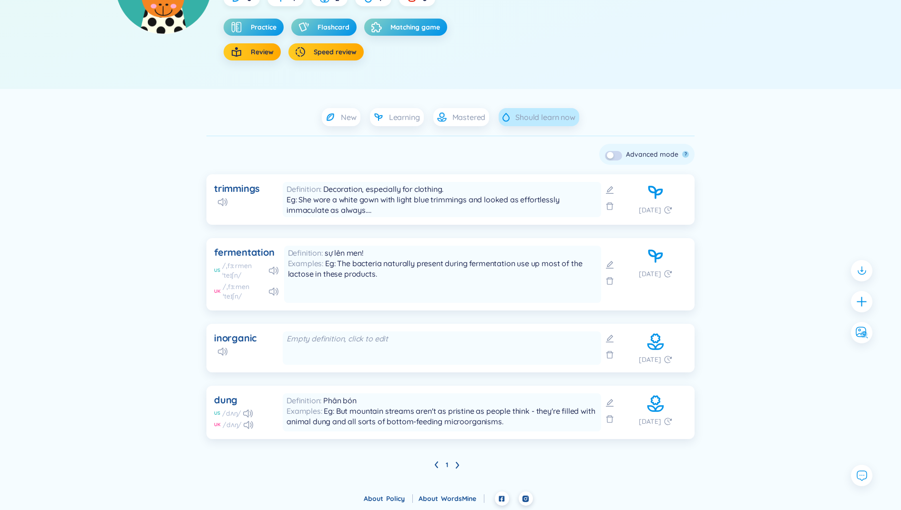 The height and width of the screenshot is (510, 901). What do you see at coordinates (399, 499) in the screenshot?
I see `a: Policy` at bounding box center [399, 499].